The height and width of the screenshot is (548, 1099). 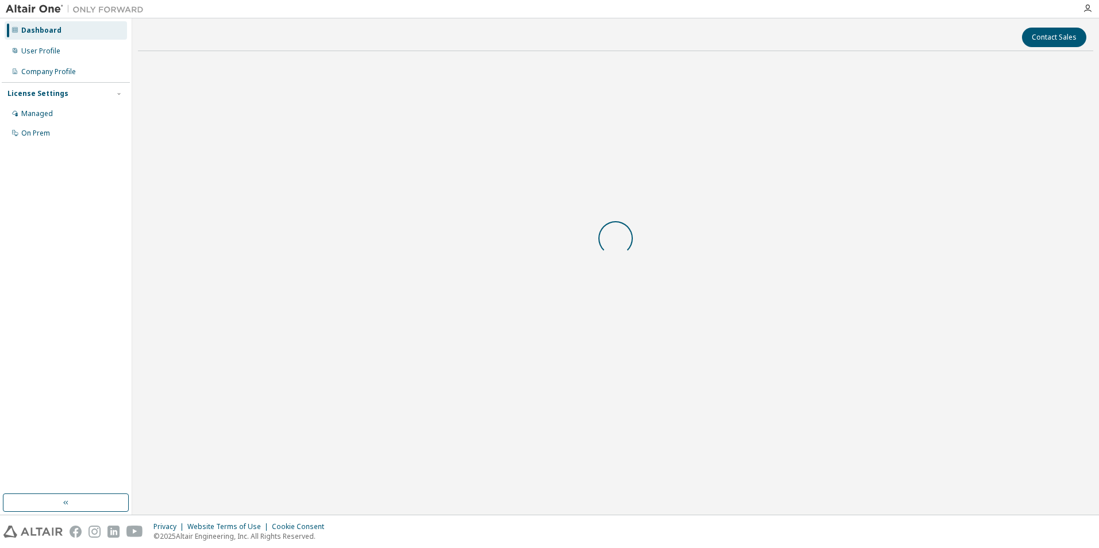 I want to click on img: youtube.svg, so click(x=135, y=532).